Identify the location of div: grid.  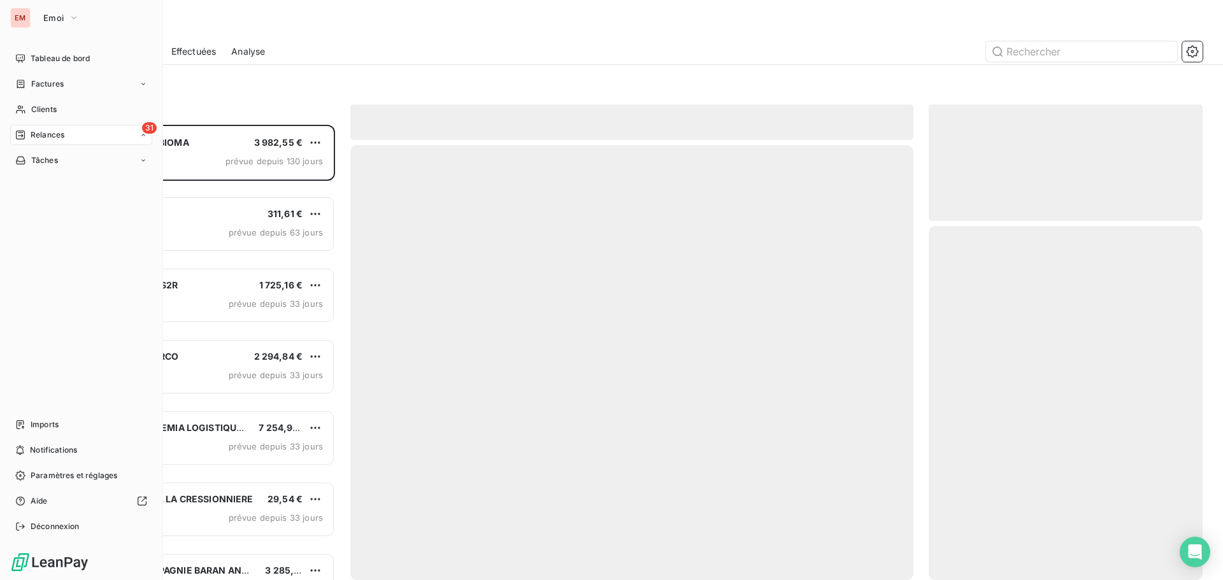
(198, 352).